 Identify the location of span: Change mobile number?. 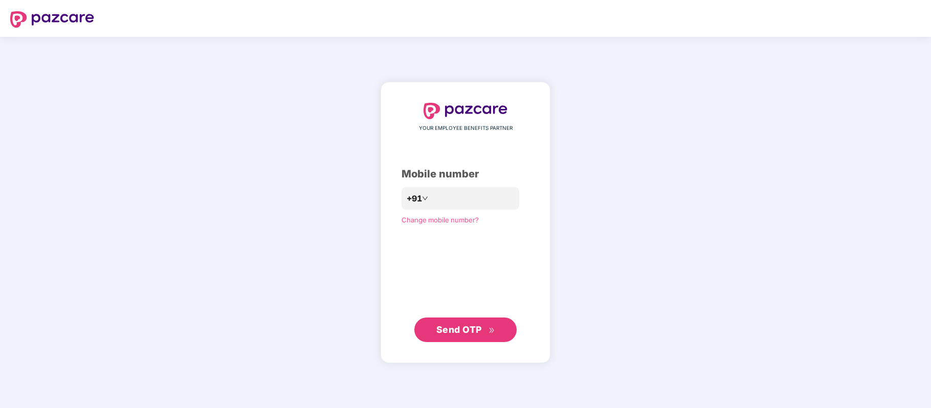
(440, 220).